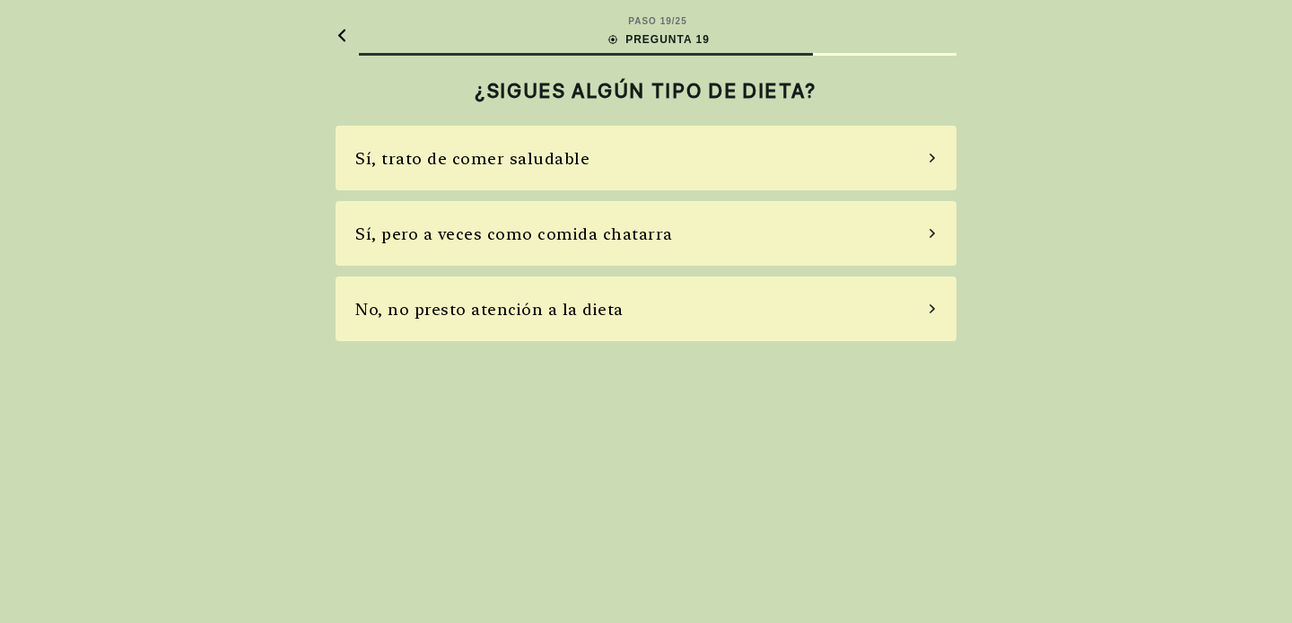  Describe the element at coordinates (646, 91) in the screenshot. I see `h2: ¿SIGUES ALGÚN TIPO DE DIETA?` at that location.